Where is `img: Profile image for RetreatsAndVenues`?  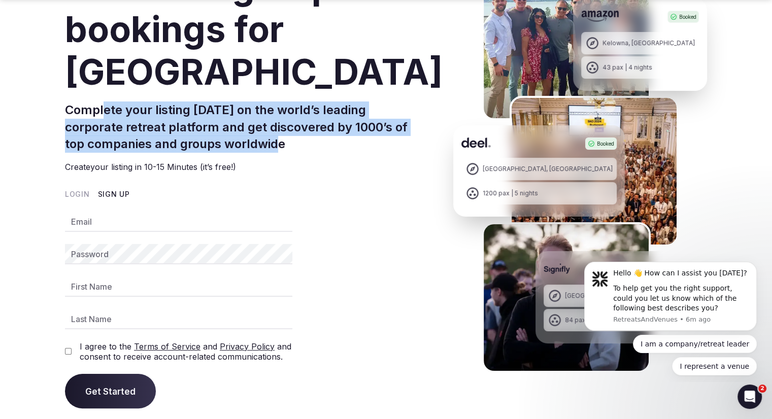 img: Profile image for RetreatsAndVenues is located at coordinates (31, 25).